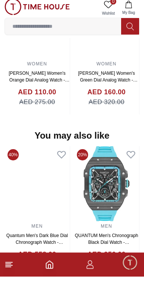 The height and width of the screenshot is (281, 144). Describe the element at coordinates (107, 188) in the screenshot. I see `img: QUANTUM Men's Chronograph Black Dial Watch - HNG1080.050` at that location.